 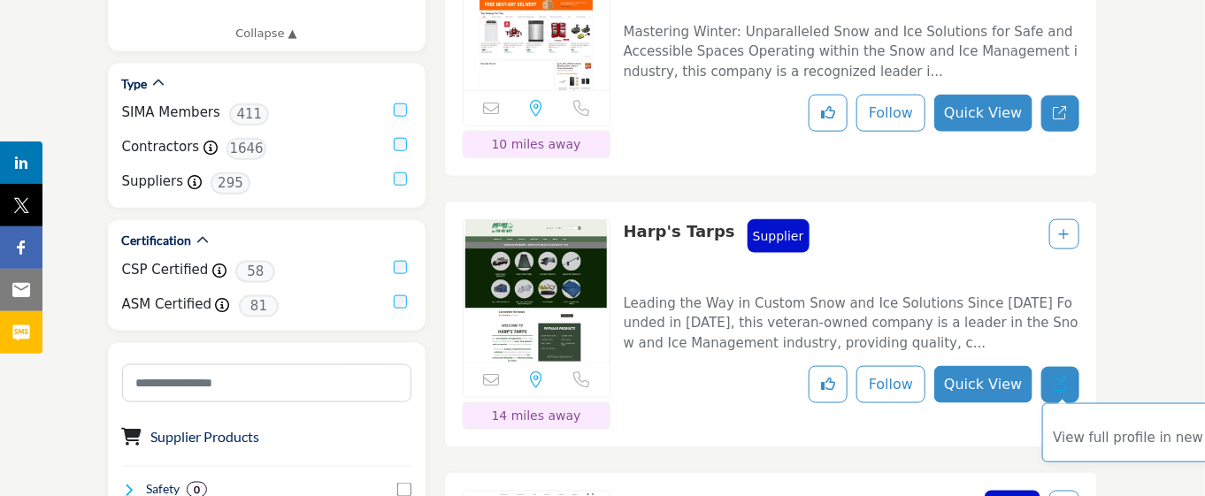 What do you see at coordinates (167, 304) in the screenshot?
I see `label: ASM Certified` at bounding box center [167, 304].